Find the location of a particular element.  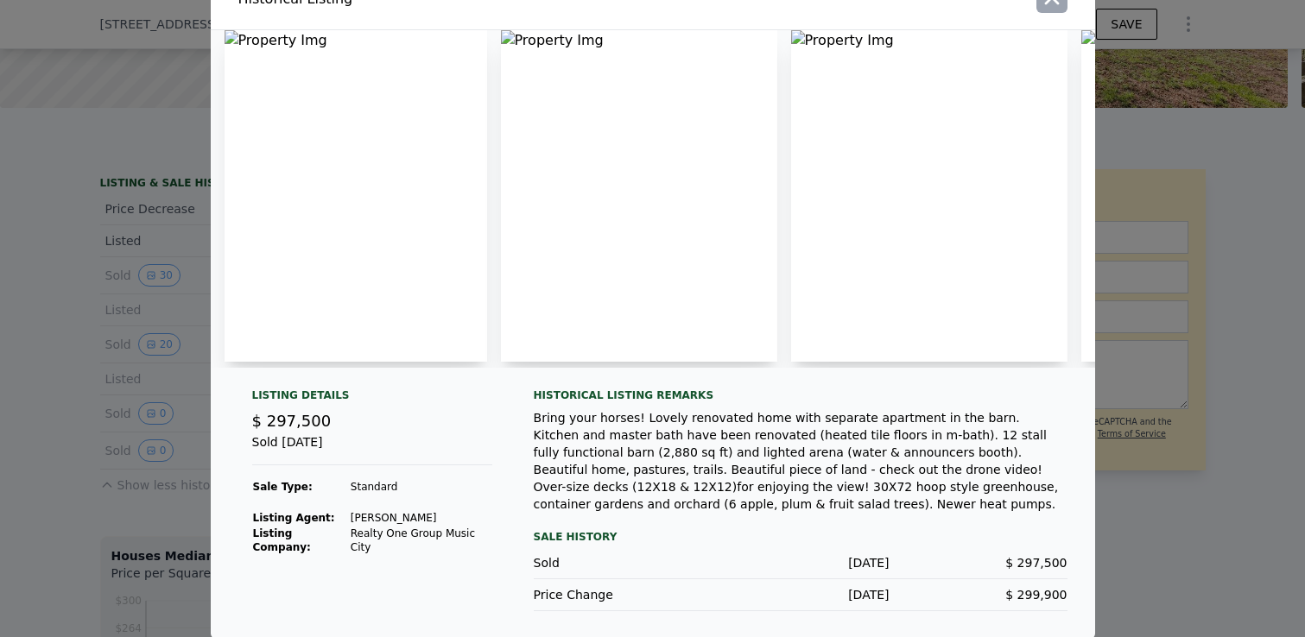

td: Standard is located at coordinates (421, 487).